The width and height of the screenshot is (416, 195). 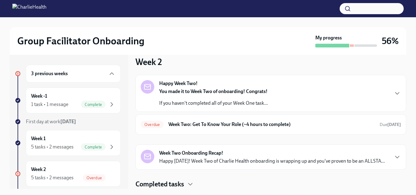 I want to click on h6: 3 previous weeks, so click(x=49, y=74).